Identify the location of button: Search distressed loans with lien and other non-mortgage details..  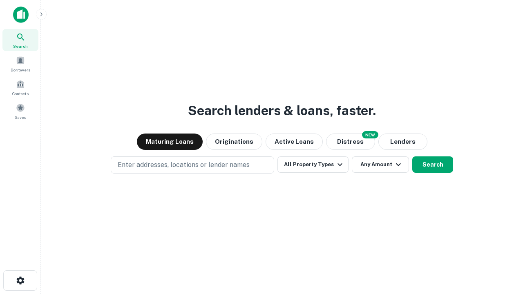
(351, 142).